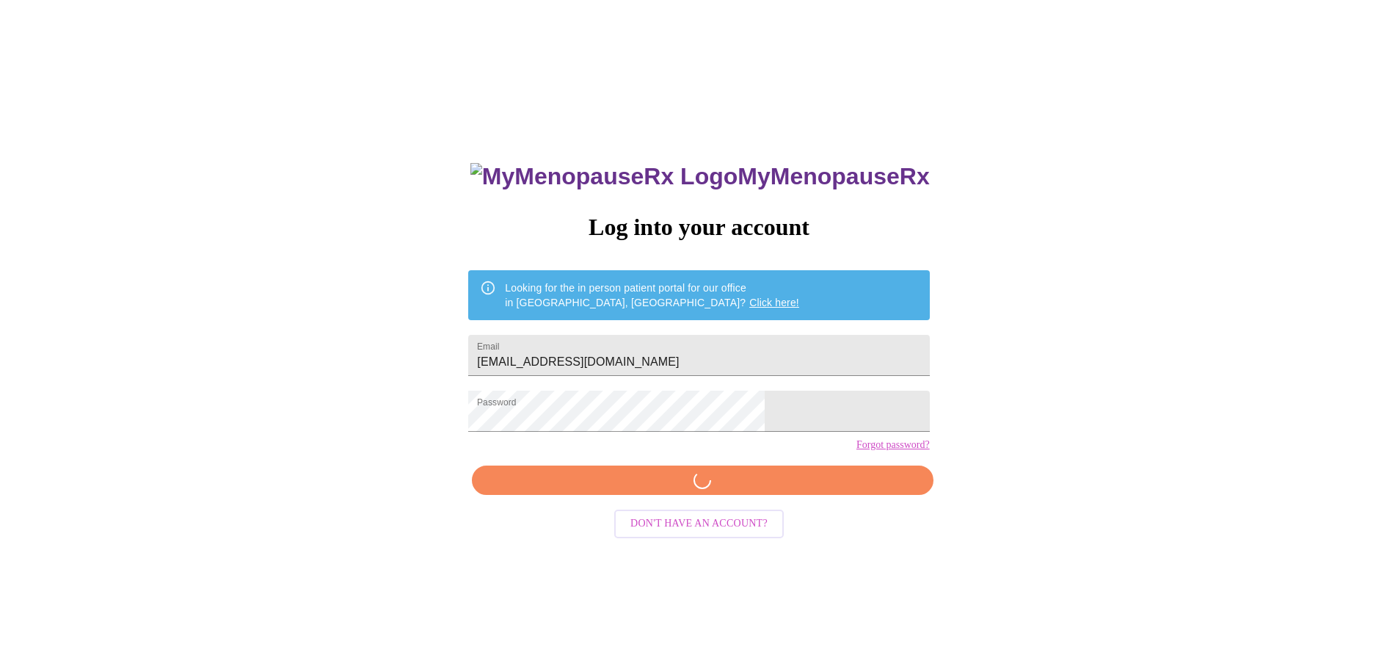 The width and height of the screenshot is (1398, 669). Describe the element at coordinates (893, 445) in the screenshot. I see `a: Forgot password?` at that location.